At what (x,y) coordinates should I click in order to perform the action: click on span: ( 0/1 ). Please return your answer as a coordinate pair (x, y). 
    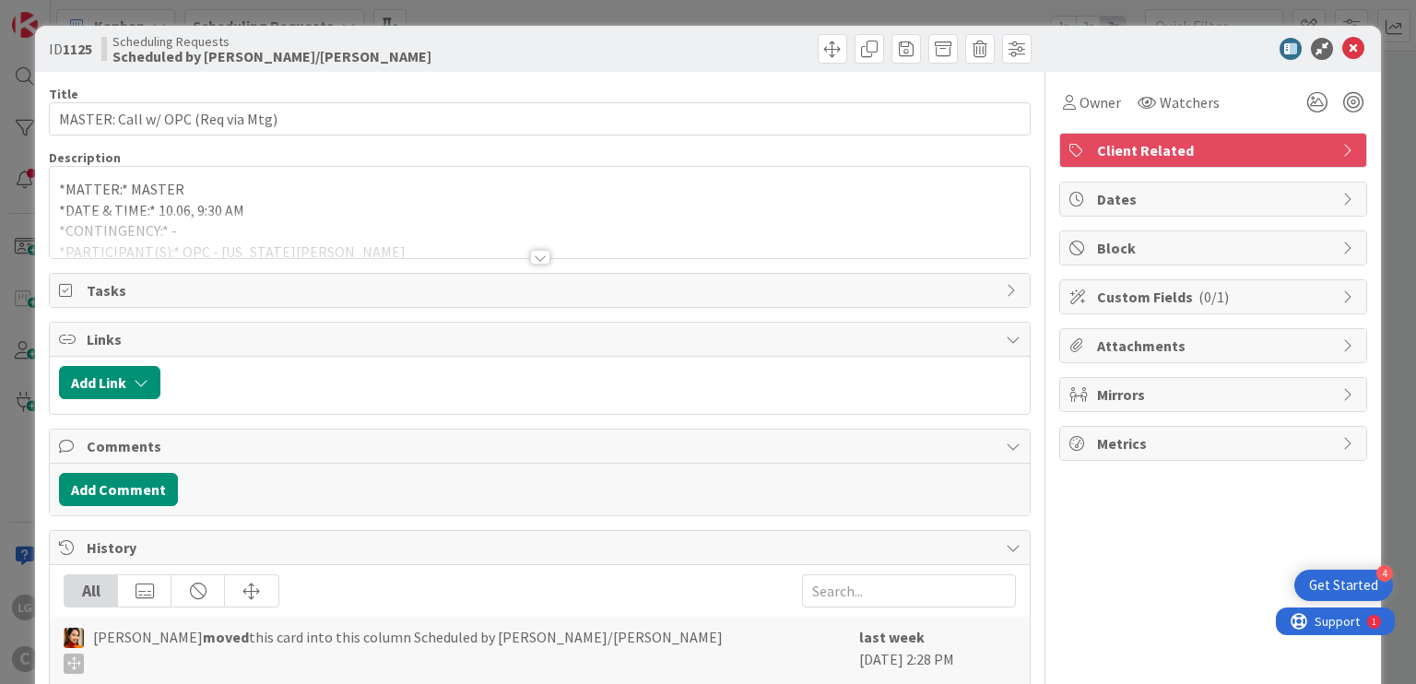
    Looking at the image, I should click on (1213, 297).